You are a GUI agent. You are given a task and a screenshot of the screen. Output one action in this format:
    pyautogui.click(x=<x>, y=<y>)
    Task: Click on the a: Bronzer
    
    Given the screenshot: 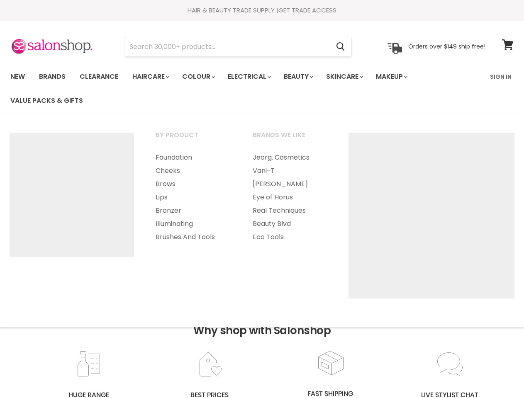 What is the action you would take?
    pyautogui.click(x=193, y=211)
    